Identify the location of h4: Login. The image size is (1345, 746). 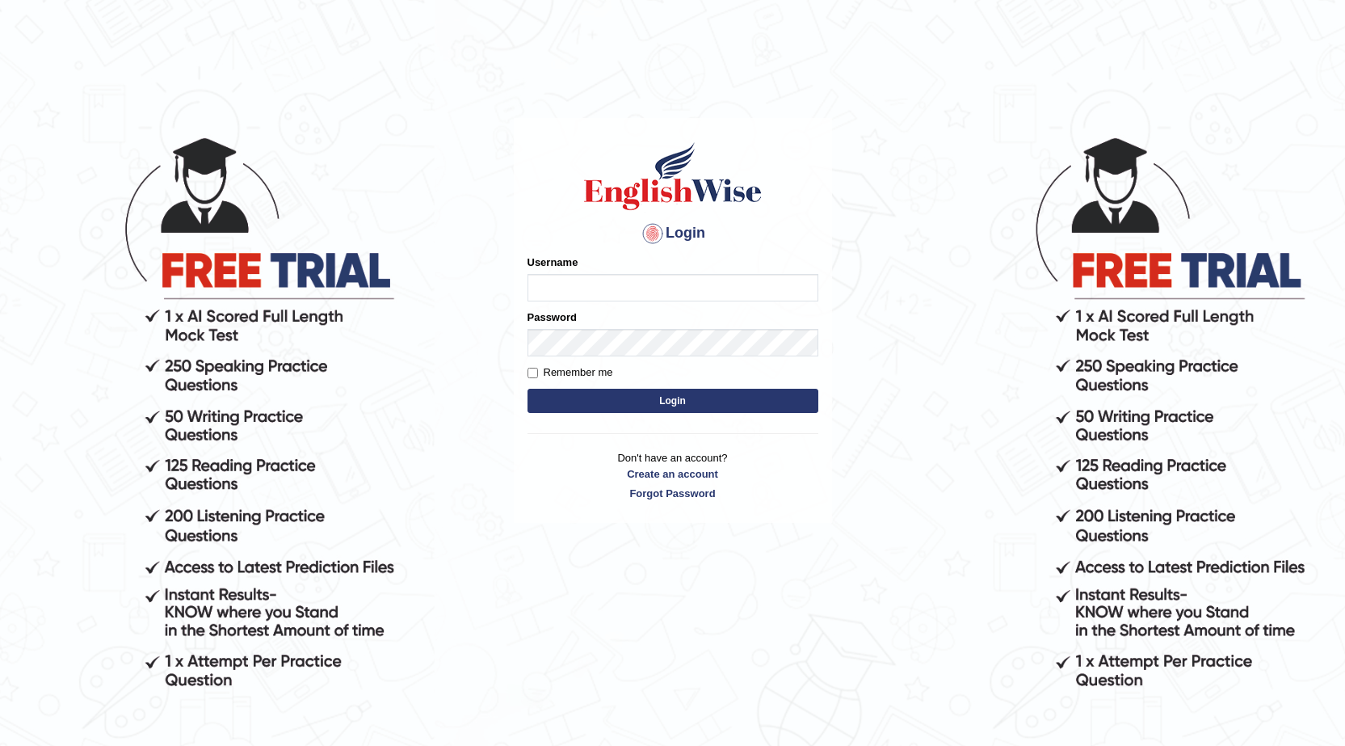
(673, 234).